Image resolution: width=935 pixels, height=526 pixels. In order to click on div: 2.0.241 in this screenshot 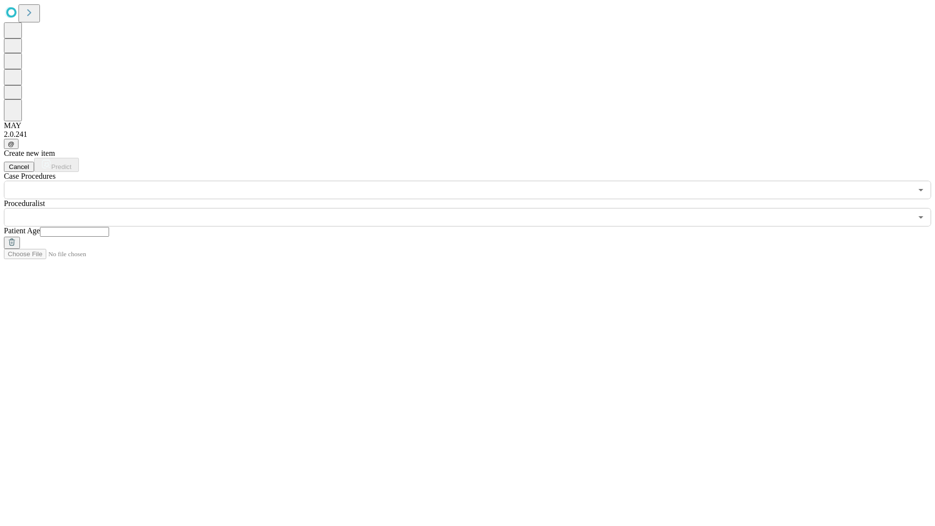, I will do `click(468, 134)`.